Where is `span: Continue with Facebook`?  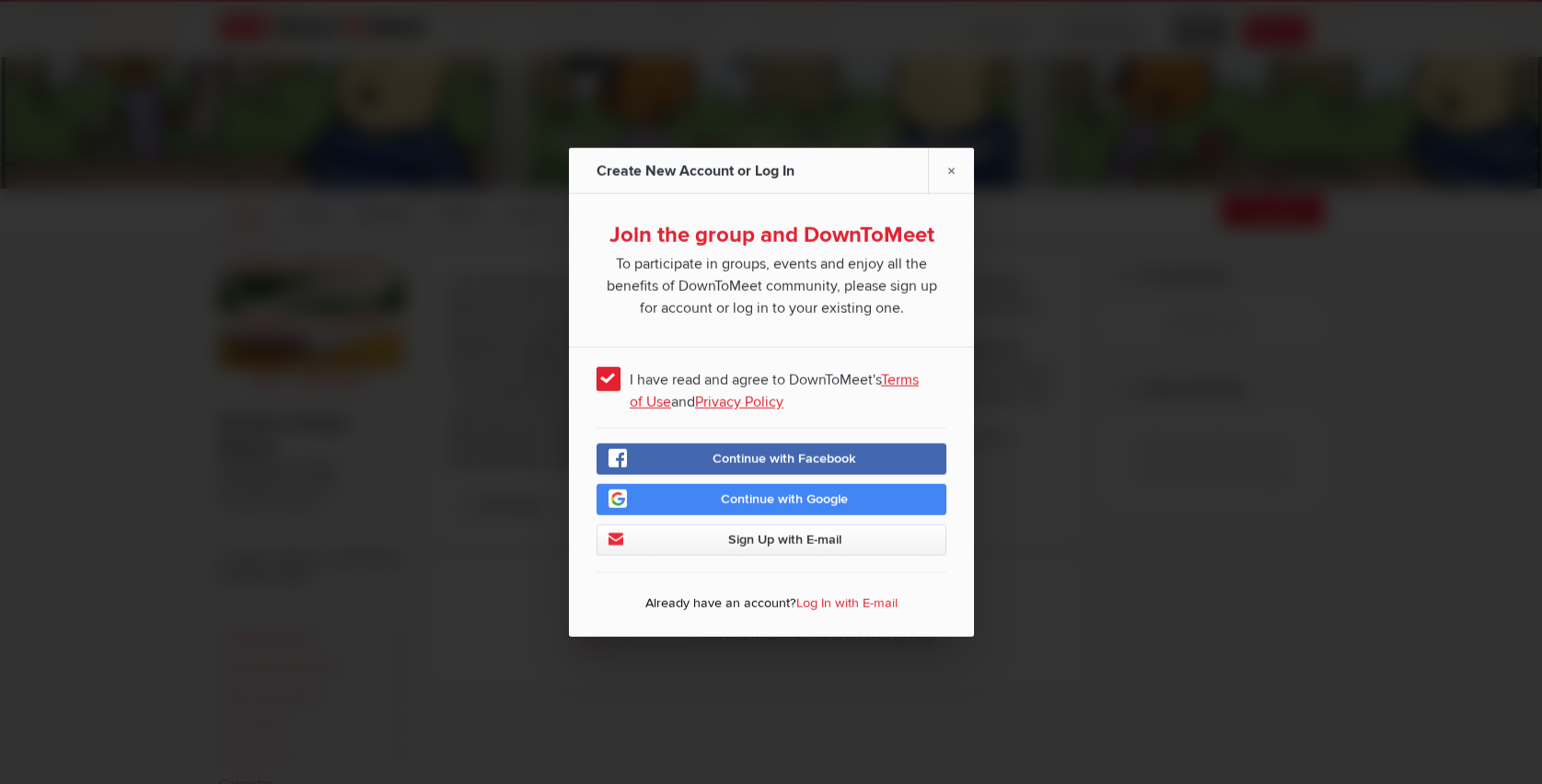 span: Continue with Facebook is located at coordinates (784, 458).